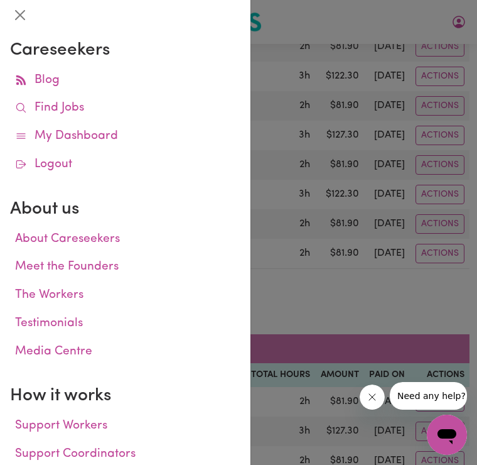  I want to click on h2: About us, so click(125, 210).